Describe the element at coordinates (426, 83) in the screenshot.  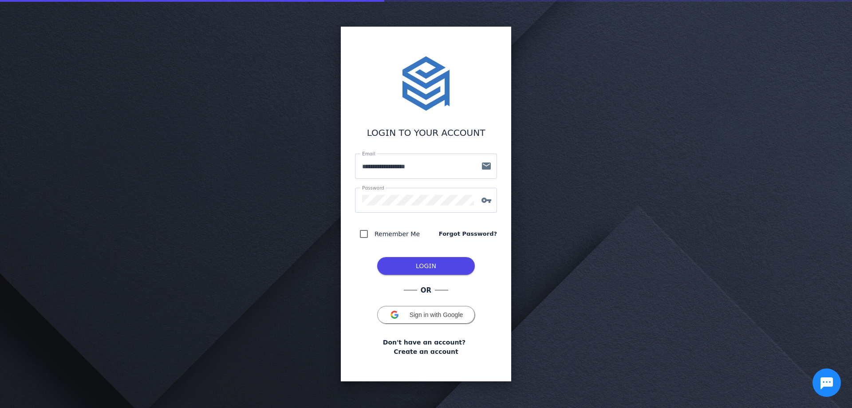
I see `img: stacktome.svg` at that location.